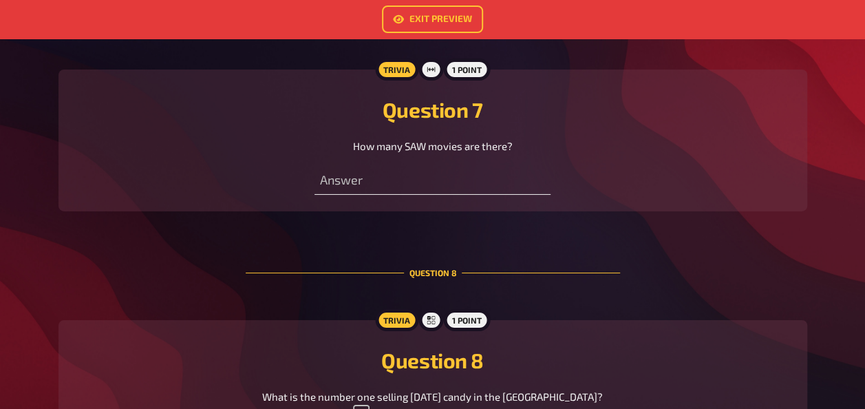 The height and width of the screenshot is (409, 865). What do you see at coordinates (433, 146) in the screenshot?
I see `span: How many SAW movies are there?` at bounding box center [433, 146].